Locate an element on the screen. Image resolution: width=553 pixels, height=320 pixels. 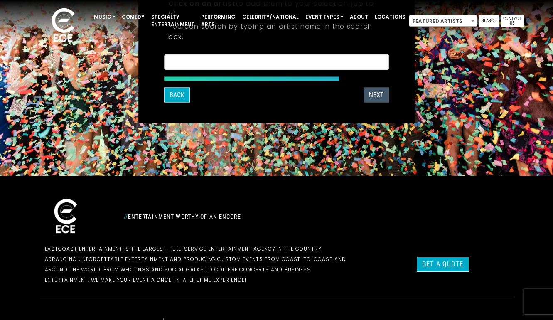
textarea: Search is located at coordinates (277, 64).